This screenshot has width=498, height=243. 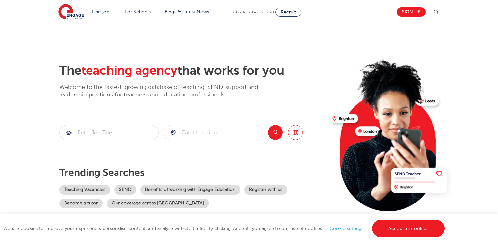 What do you see at coordinates (225, 228) in the screenshot?
I see `span: We use cookies to improve your experience, personalise content, and analyse website traffic. By c...` at bounding box center [225, 228].